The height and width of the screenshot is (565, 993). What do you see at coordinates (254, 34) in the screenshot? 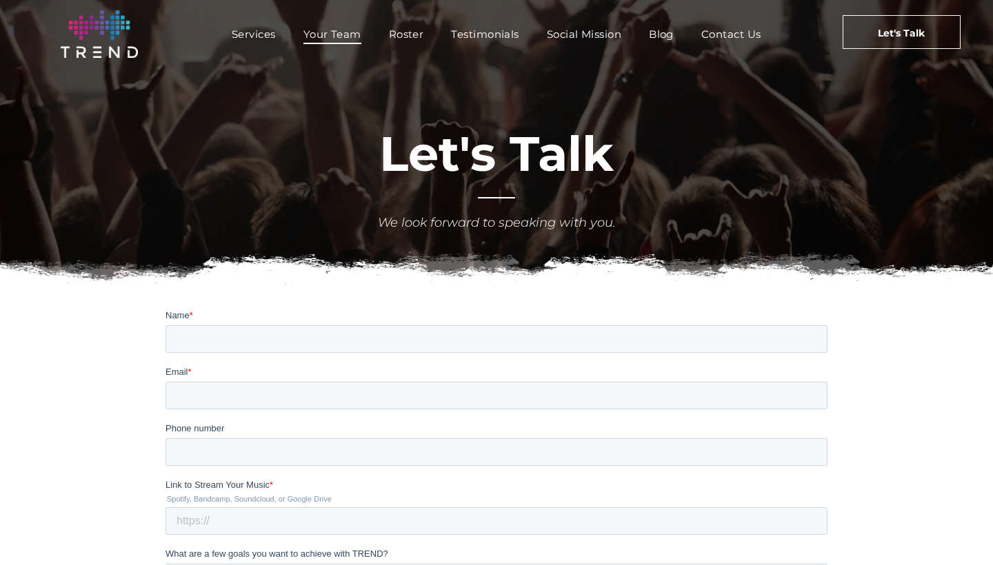
I see `a: Services` at bounding box center [254, 34].